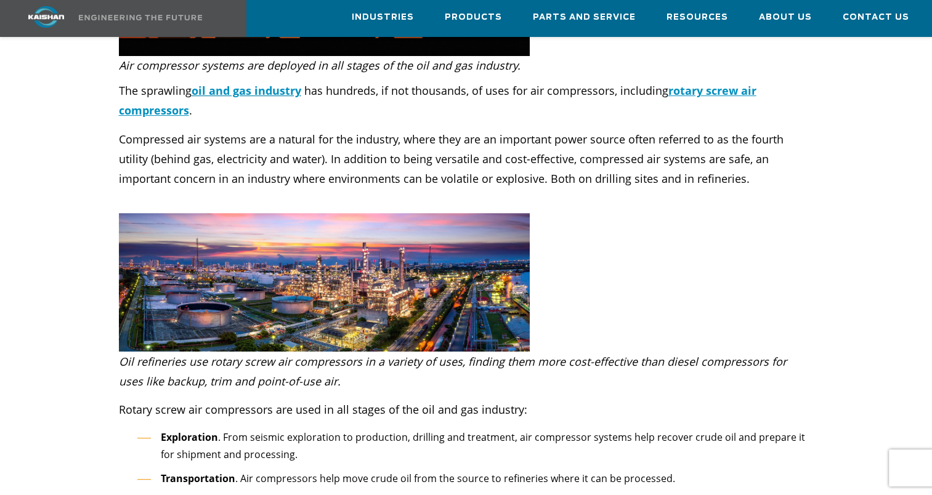  What do you see at coordinates (697, 17) in the screenshot?
I see `a: Resources` at bounding box center [697, 17].